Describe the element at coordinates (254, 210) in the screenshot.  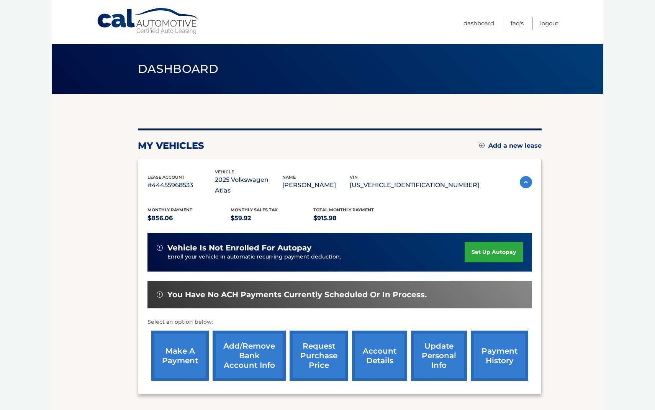
I see `span: Monthly sales Tax` at that location.